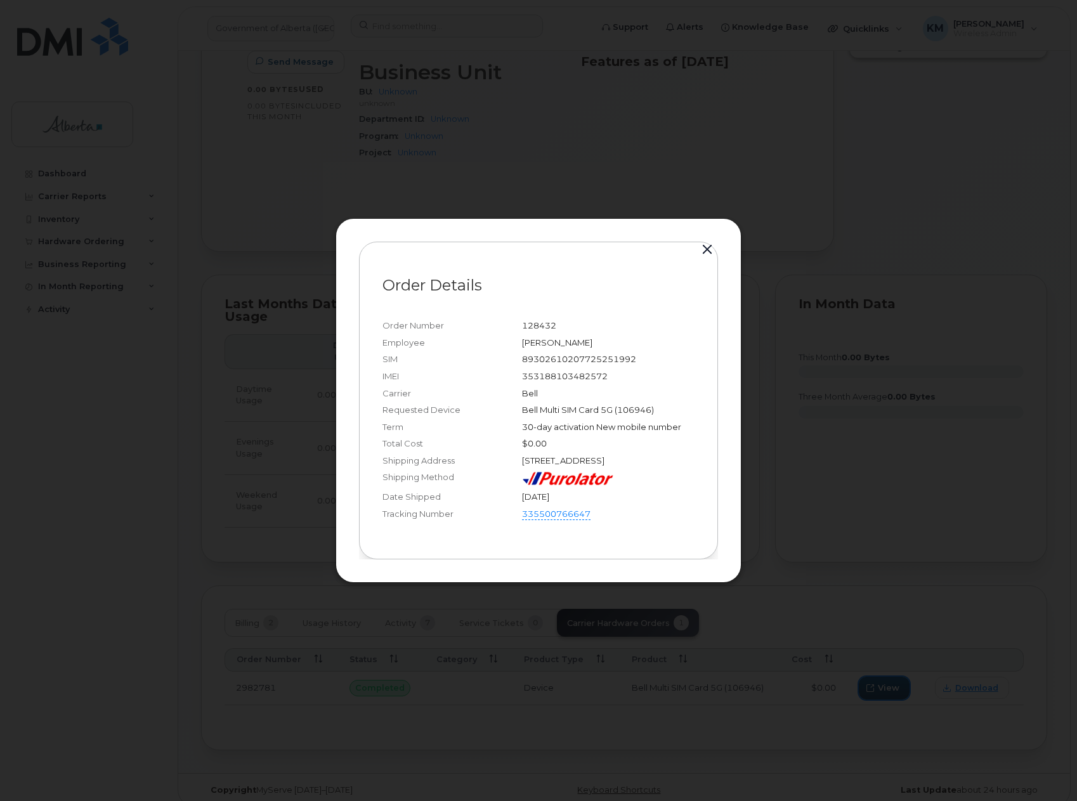  What do you see at coordinates (608, 410) in the screenshot?
I see `div: Bell Multi SIM Card 5G (106946)` at bounding box center [608, 410].